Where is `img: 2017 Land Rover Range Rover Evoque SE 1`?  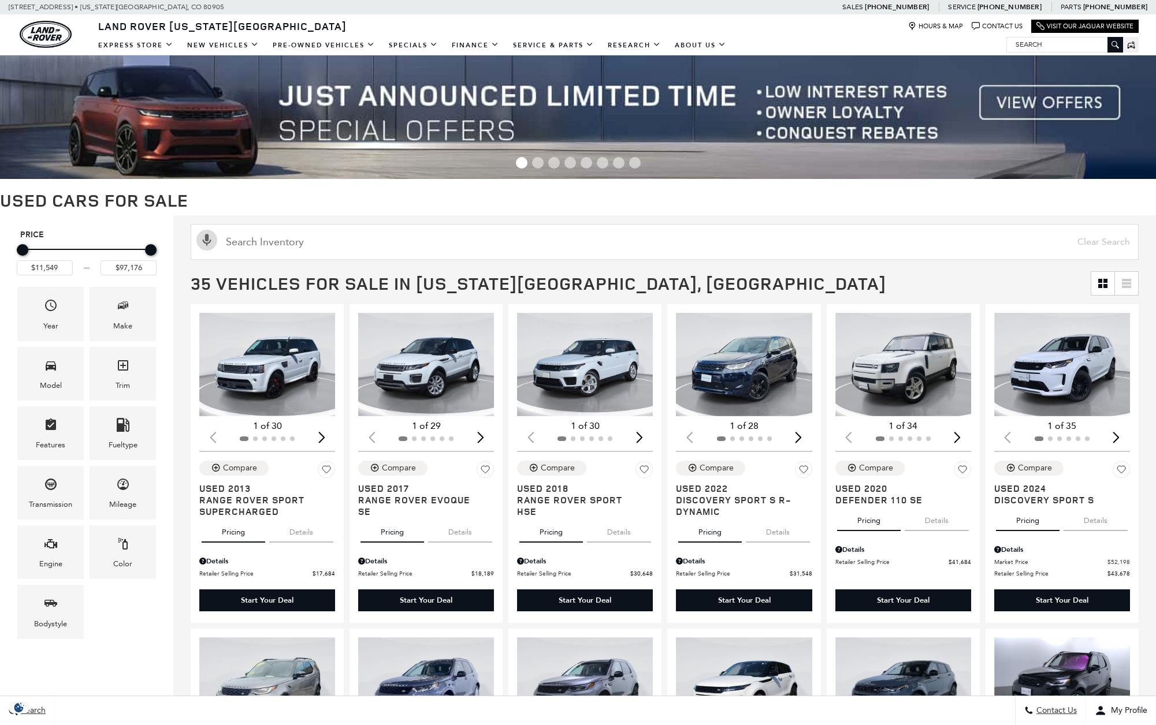
img: 2017 Land Rover Range Rover Evoque SE 1 is located at coordinates (427, 364).